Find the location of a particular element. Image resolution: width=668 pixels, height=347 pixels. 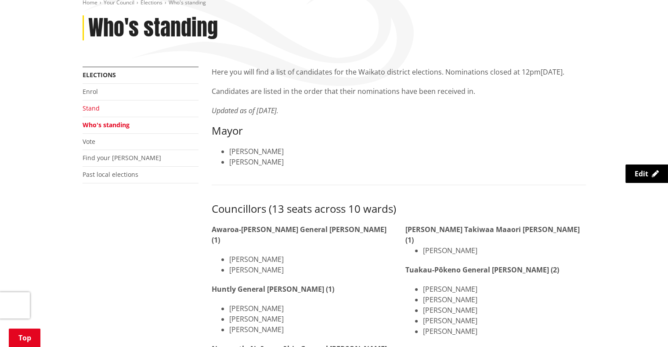

a: Past local elections is located at coordinates (110, 174).